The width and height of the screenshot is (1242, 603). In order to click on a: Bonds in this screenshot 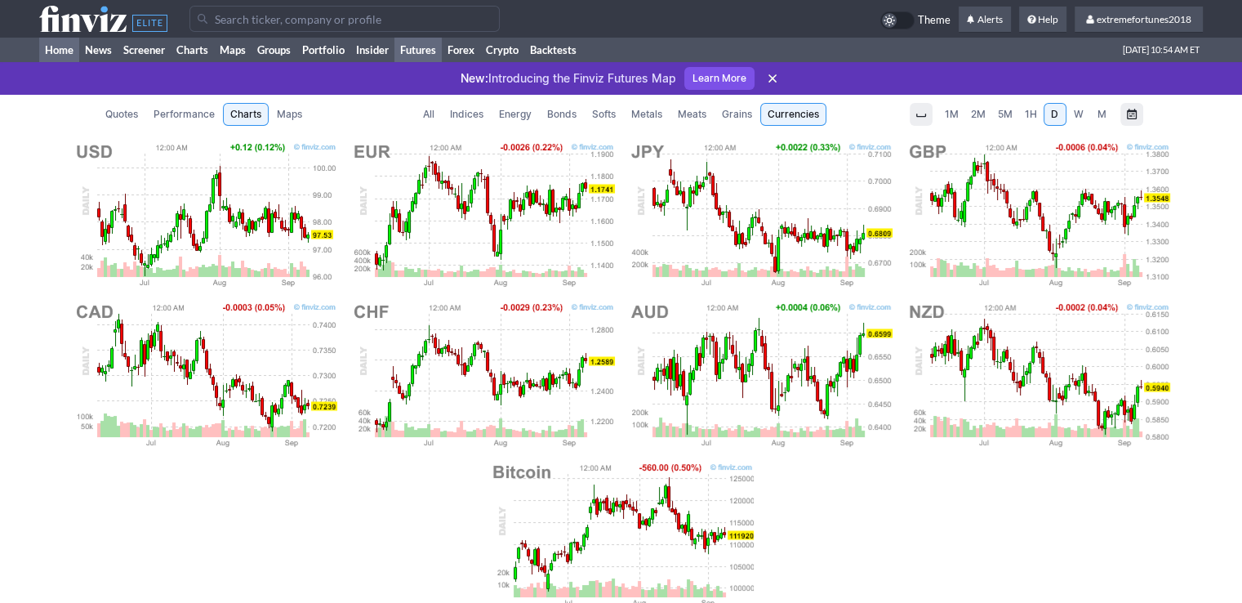, I will do `click(562, 114)`.